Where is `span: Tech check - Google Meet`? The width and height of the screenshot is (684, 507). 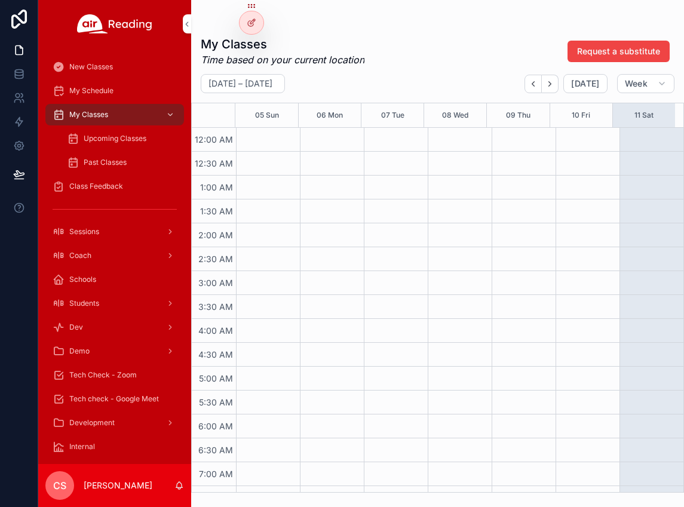
span: Tech check - Google Meet is located at coordinates (114, 399).